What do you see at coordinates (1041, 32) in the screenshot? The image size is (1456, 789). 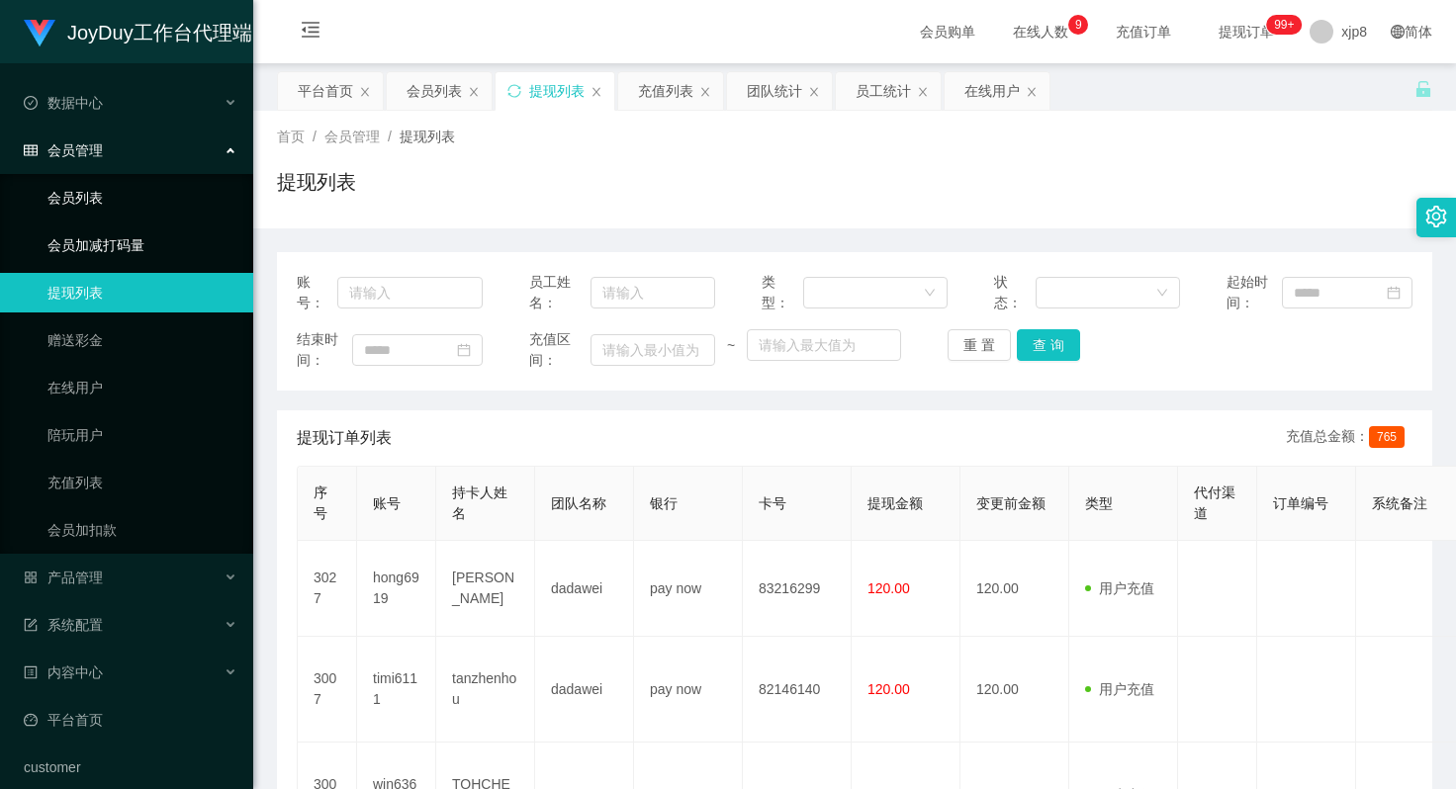 I see `span: 在线人数` at bounding box center [1041, 32].